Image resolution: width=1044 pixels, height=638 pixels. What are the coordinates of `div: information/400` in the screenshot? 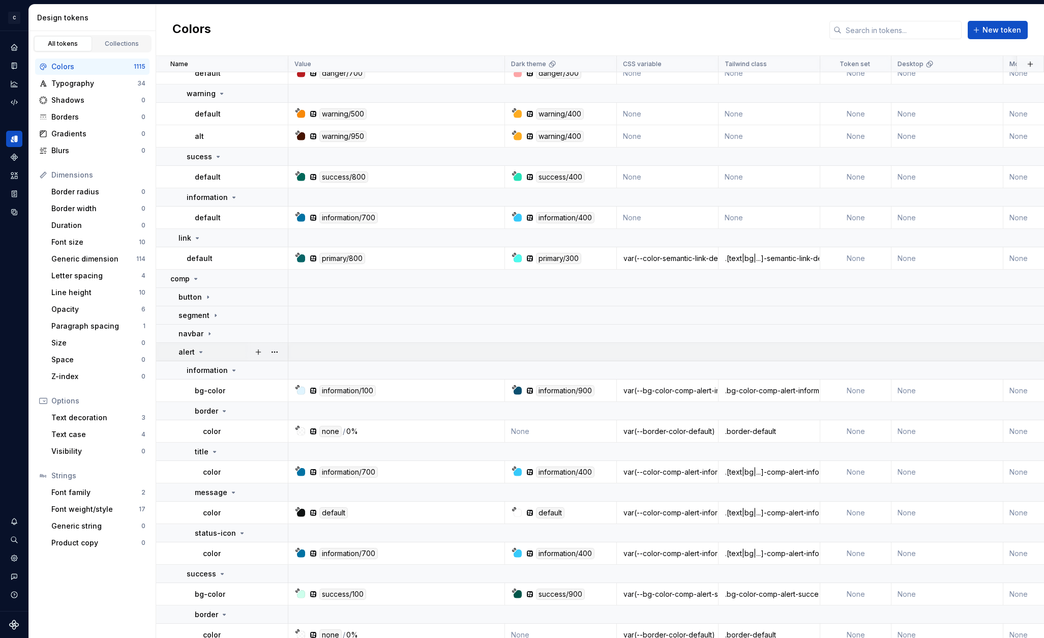 It's located at (565, 218).